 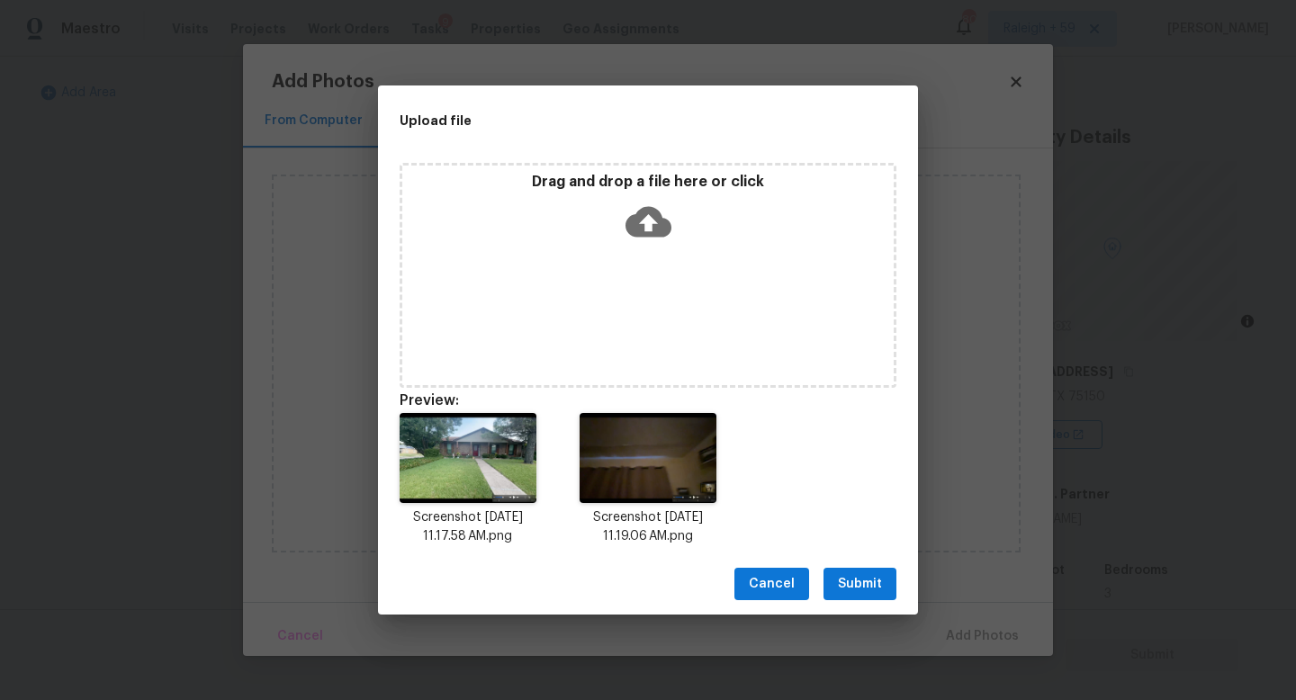 I want to click on h2: Upload file, so click(x=608, y=121).